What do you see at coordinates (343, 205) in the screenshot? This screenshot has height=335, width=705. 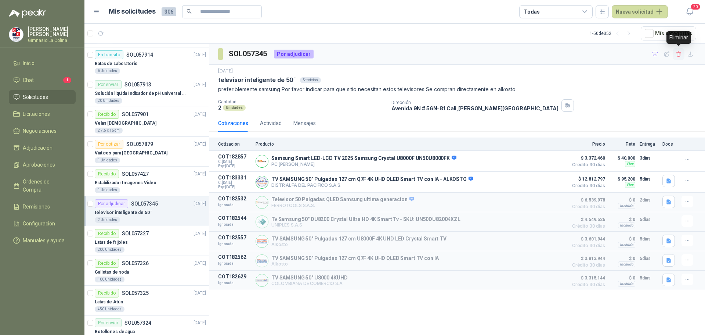 I see `p: FERROTOOLS S.A.S.` at bounding box center [343, 205].